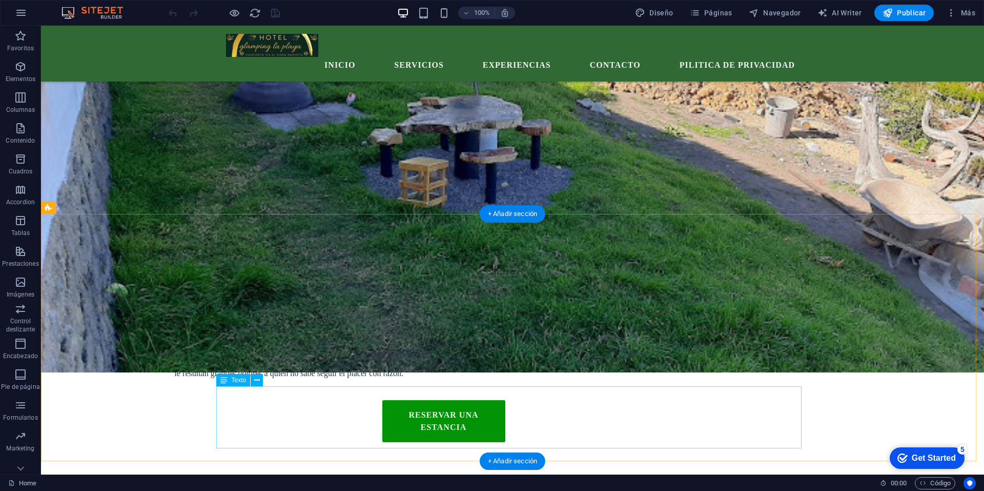  Describe the element at coordinates (21, 79) in the screenshot. I see `p: Elementos` at that location.